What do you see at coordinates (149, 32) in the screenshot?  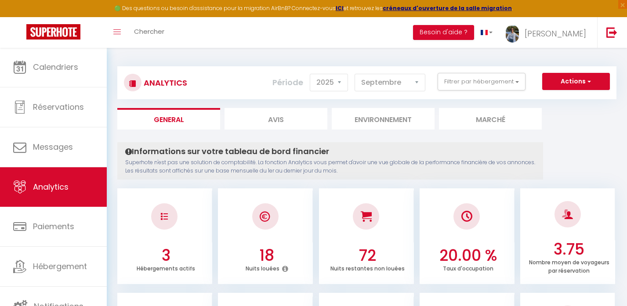 I see `a: Chercher` at bounding box center [149, 32].